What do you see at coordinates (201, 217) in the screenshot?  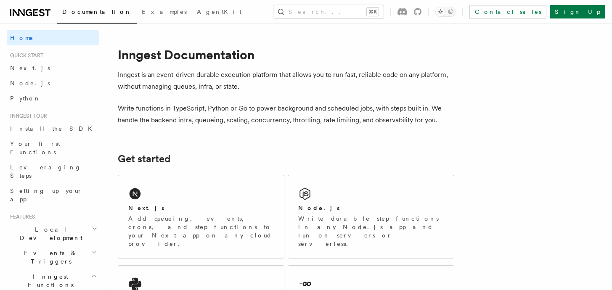 I see `a: Next.jsAdd queueing, events, crons, and step functions to your Next app on any cloud provider.` at bounding box center [201, 217].